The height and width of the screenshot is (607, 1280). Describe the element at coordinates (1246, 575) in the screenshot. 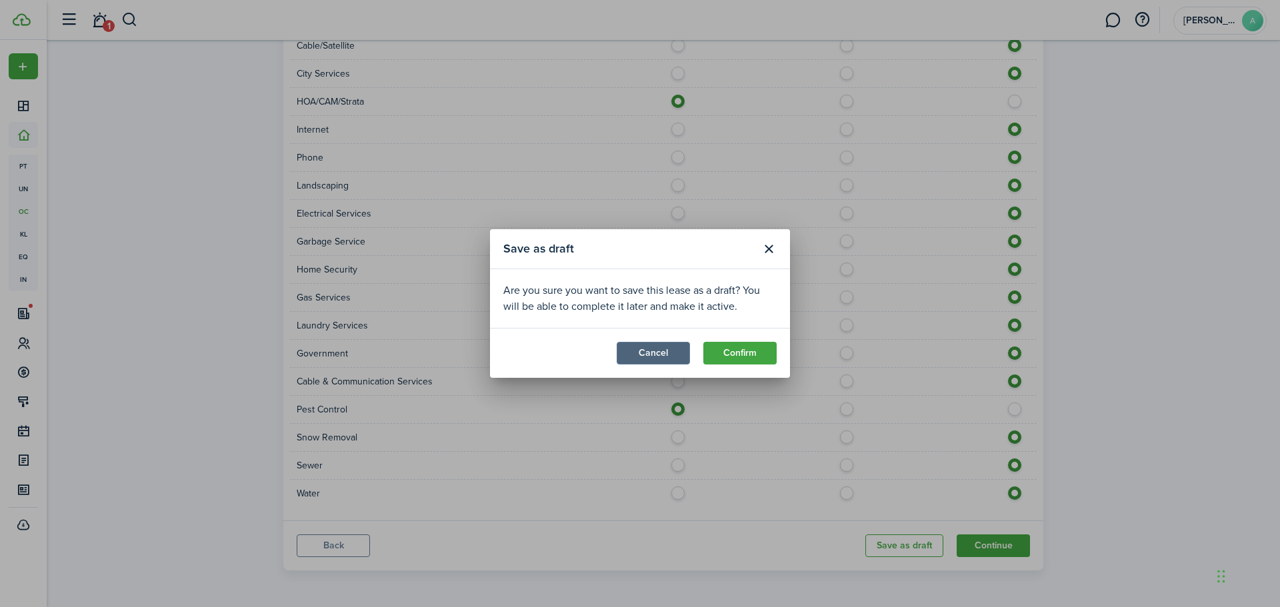

I see `div: Chat Widget` at that location.